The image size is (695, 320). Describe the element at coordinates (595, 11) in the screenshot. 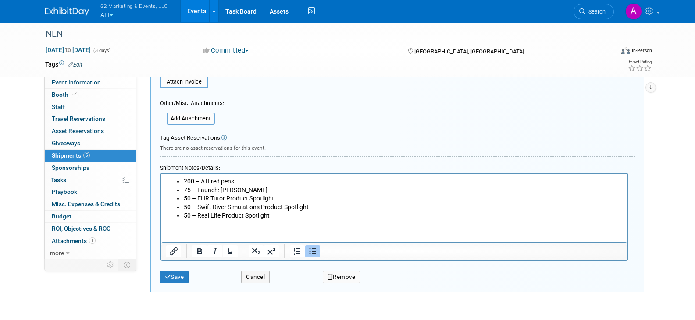

I see `span: Search` at that location.